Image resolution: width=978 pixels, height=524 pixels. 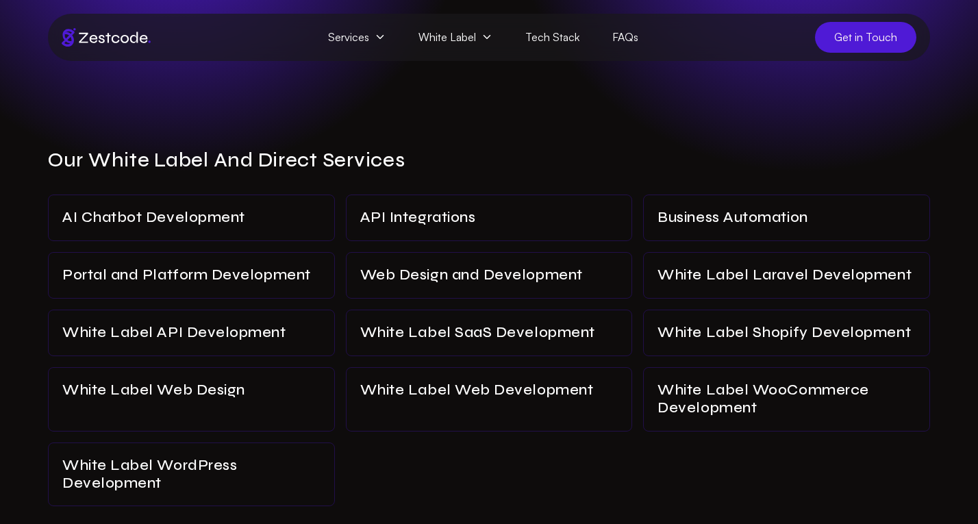 What do you see at coordinates (191, 333) in the screenshot?
I see `a: Learn more about white label api development` at bounding box center [191, 333].